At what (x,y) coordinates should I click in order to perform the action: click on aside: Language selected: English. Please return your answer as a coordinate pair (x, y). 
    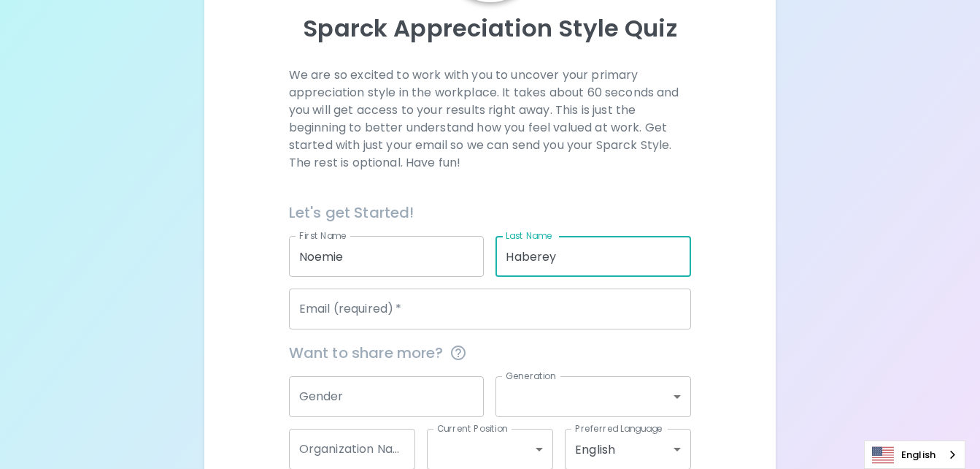
    Looking at the image, I should click on (914, 454).